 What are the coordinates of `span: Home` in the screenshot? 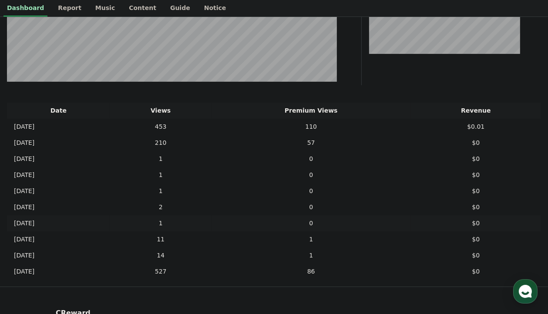 It's located at (30, 258).